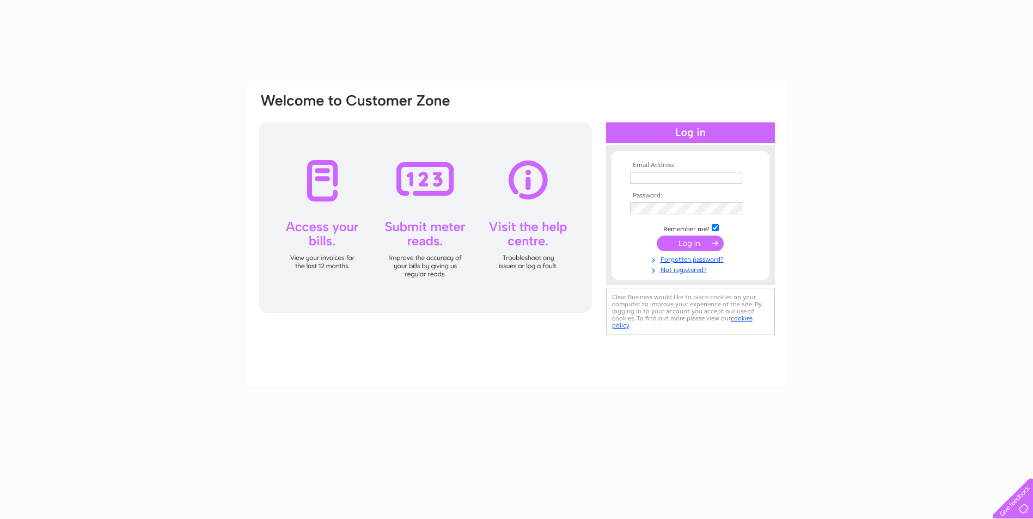  What do you see at coordinates (692, 259) in the screenshot?
I see `a: Forgotten password?` at bounding box center [692, 259].